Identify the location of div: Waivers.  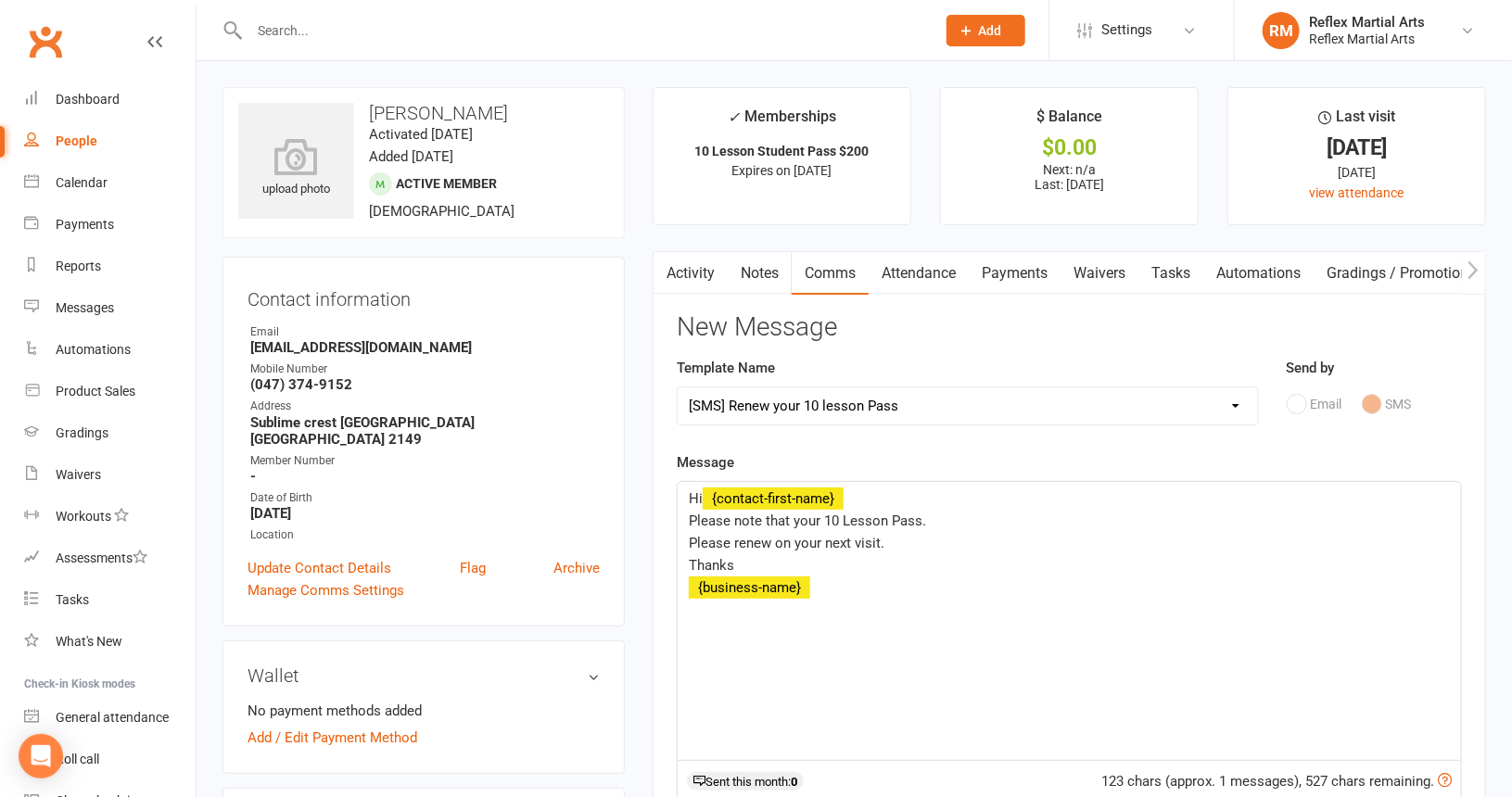
(78, 474).